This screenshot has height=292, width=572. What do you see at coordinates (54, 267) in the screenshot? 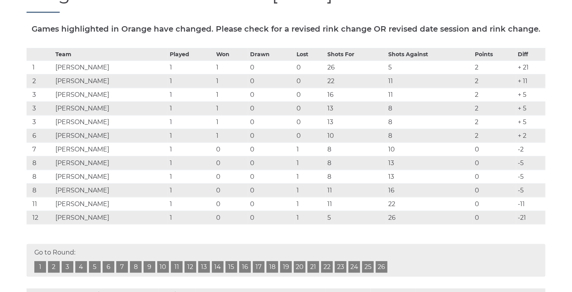
I see `a: 2` at bounding box center [54, 267].